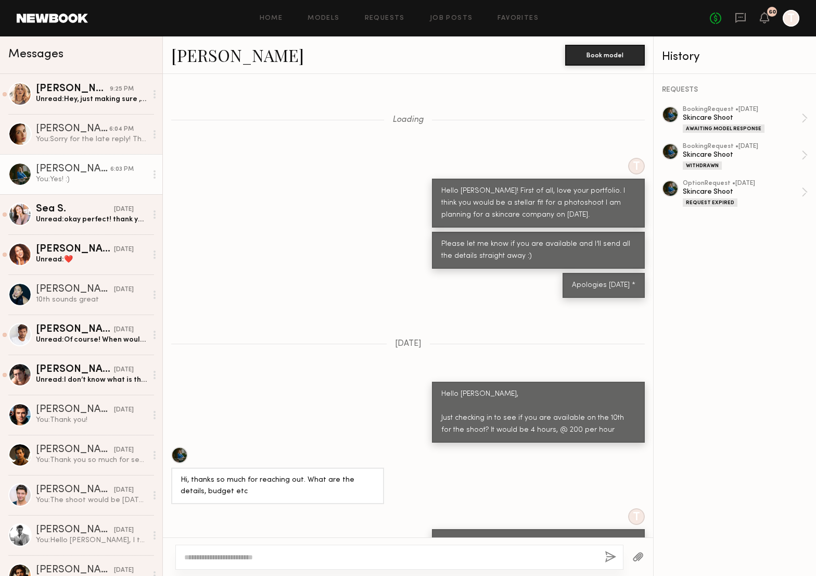 Image resolution: width=816 pixels, height=576 pixels. What do you see at coordinates (710, 203) in the screenshot?
I see `div: Request Expired` at bounding box center [710, 203].